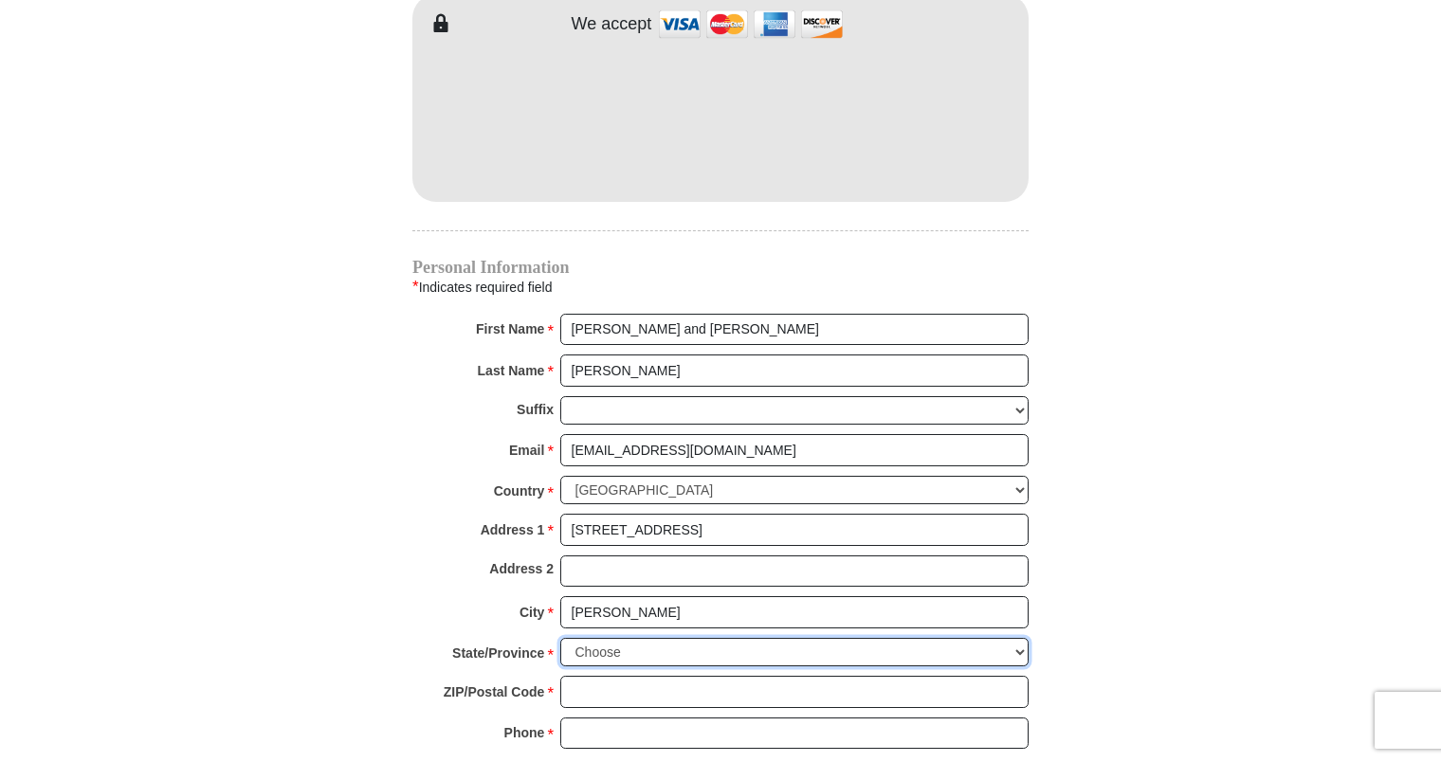  I want to click on strong: First Name, so click(510, 329).